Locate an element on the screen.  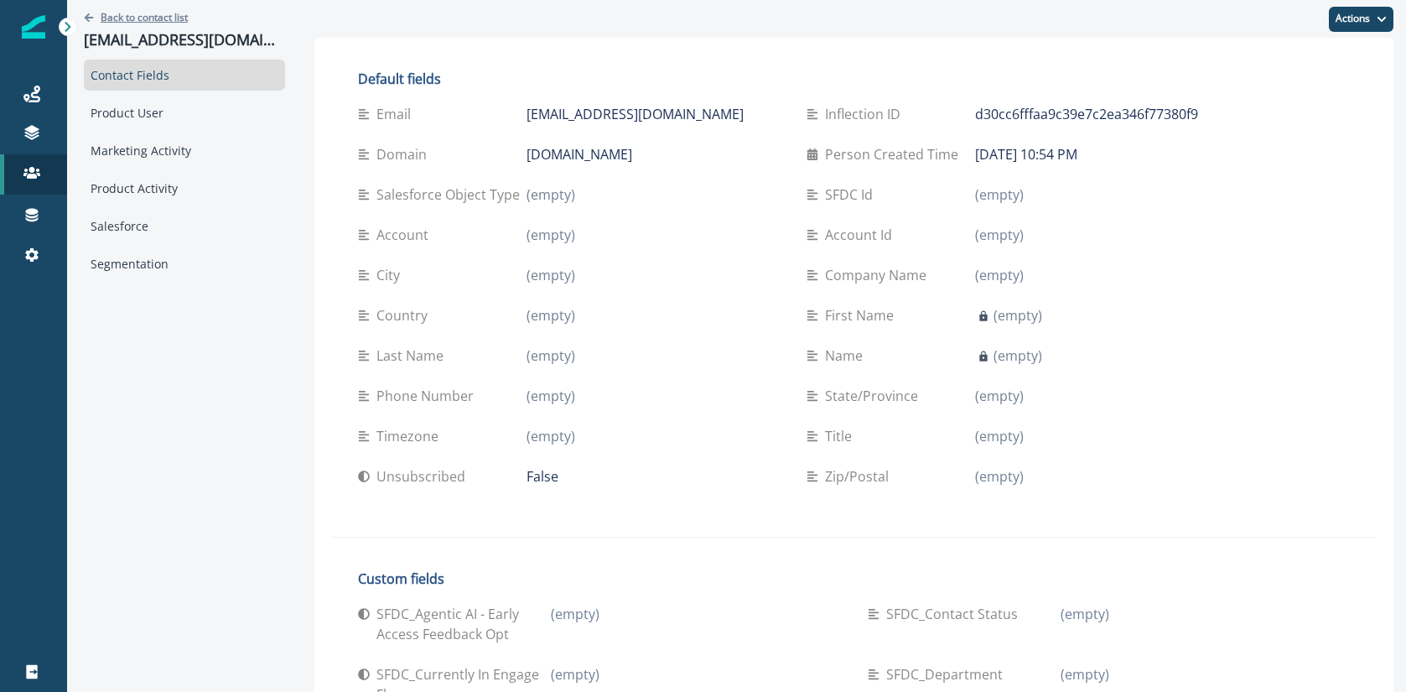
p: SFDC_Agentic AI - Early Access Feedback Opt is located at coordinates (464, 624).